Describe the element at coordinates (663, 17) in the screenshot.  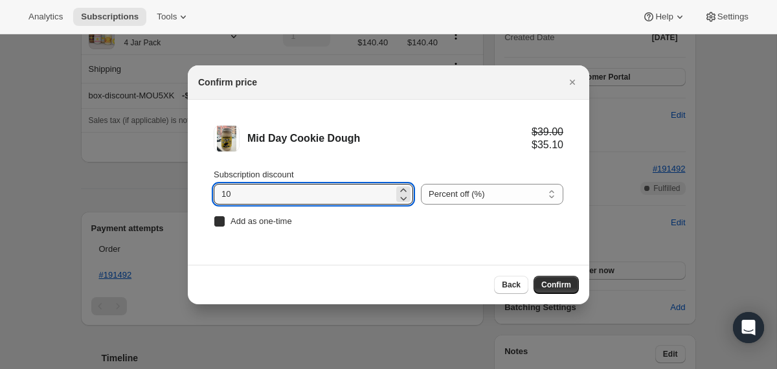
I see `button: Help` at that location.